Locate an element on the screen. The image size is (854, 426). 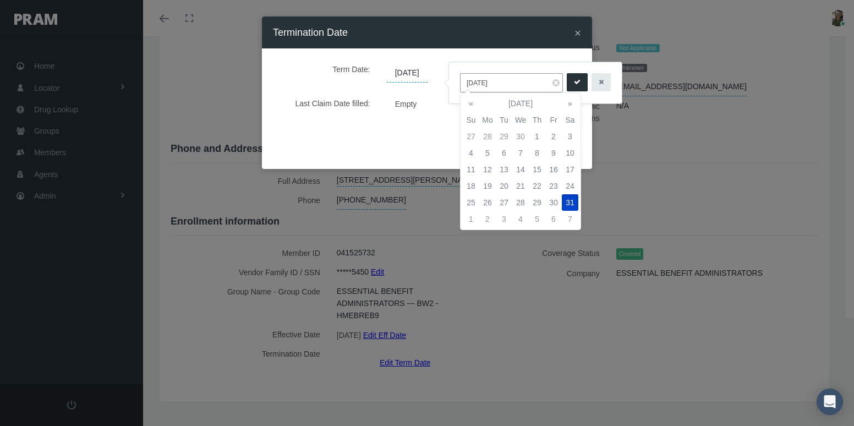
th: We is located at coordinates (520, 120).